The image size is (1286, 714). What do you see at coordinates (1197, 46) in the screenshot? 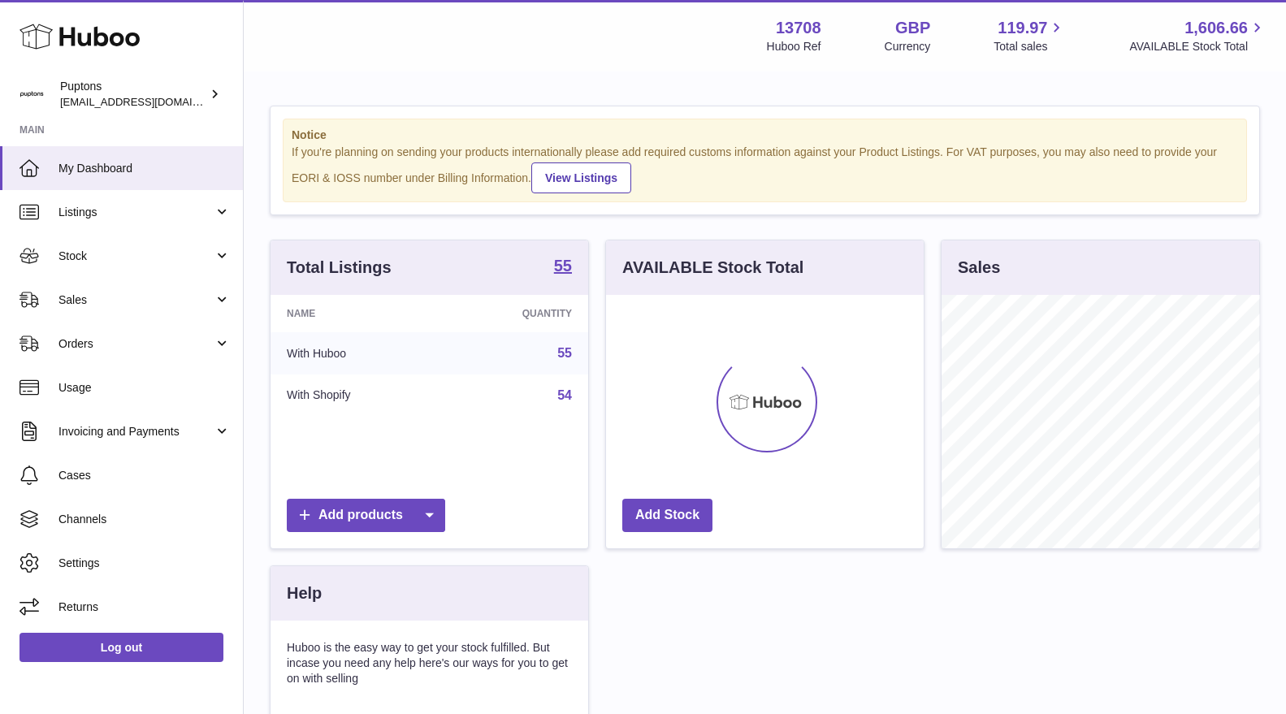
I see `span: AVAILABLE Stock Total` at bounding box center [1197, 46].